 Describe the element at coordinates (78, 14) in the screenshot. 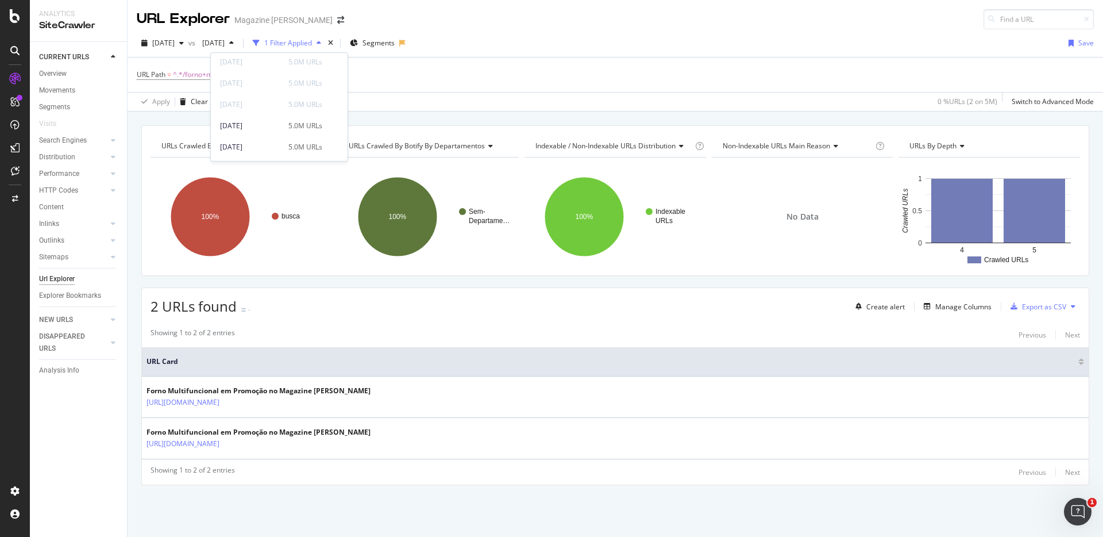

I see `div: Analytics` at that location.